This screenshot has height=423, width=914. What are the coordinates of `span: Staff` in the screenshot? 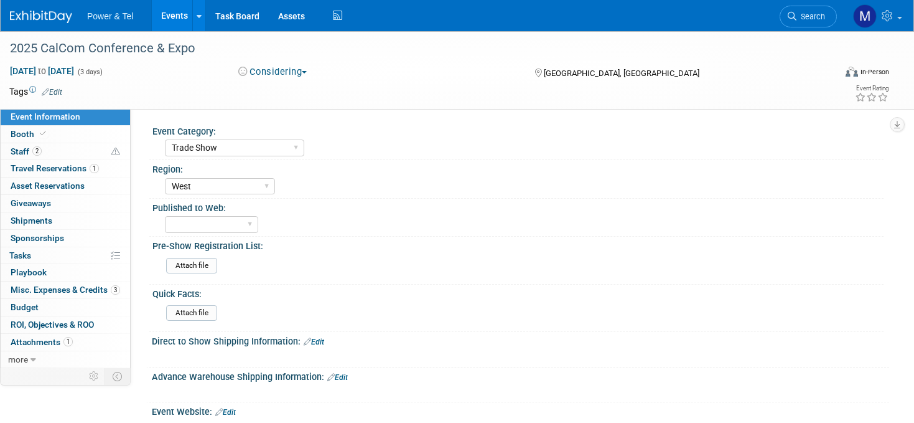 It's located at (26, 151).